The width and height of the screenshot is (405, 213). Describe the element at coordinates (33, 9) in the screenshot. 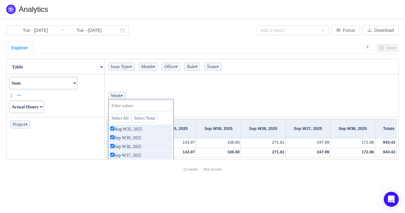

I see `span: Analytics` at that location.